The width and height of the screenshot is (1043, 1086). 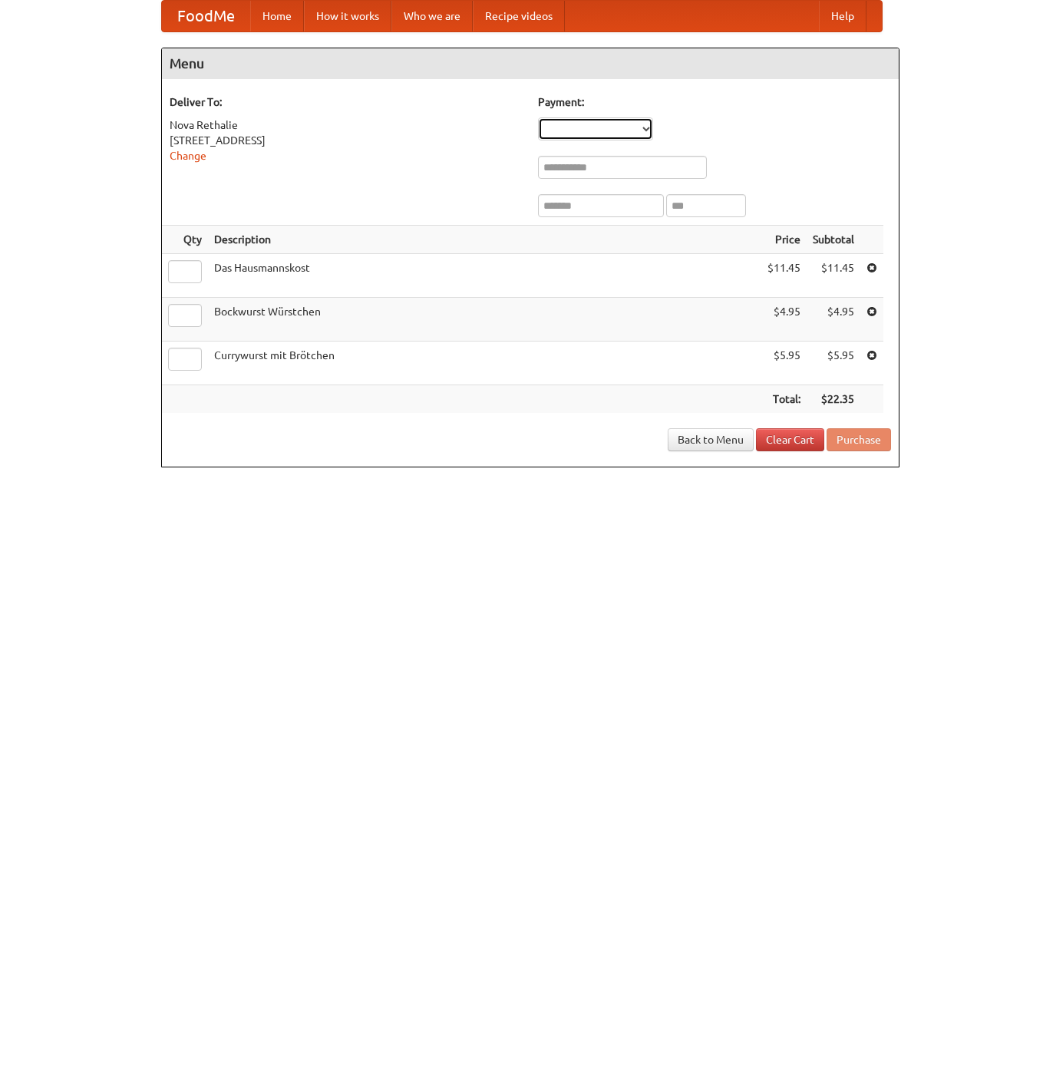 I want to click on th: Description, so click(x=484, y=239).